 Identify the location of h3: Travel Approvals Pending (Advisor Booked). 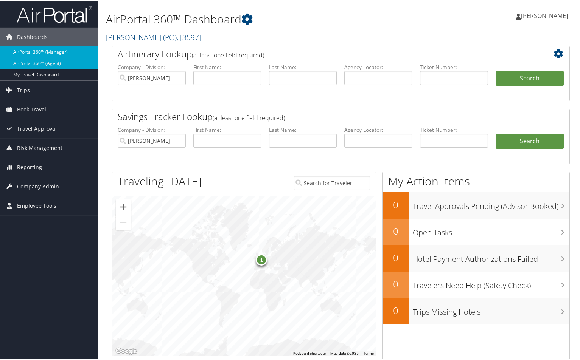
(491, 204).